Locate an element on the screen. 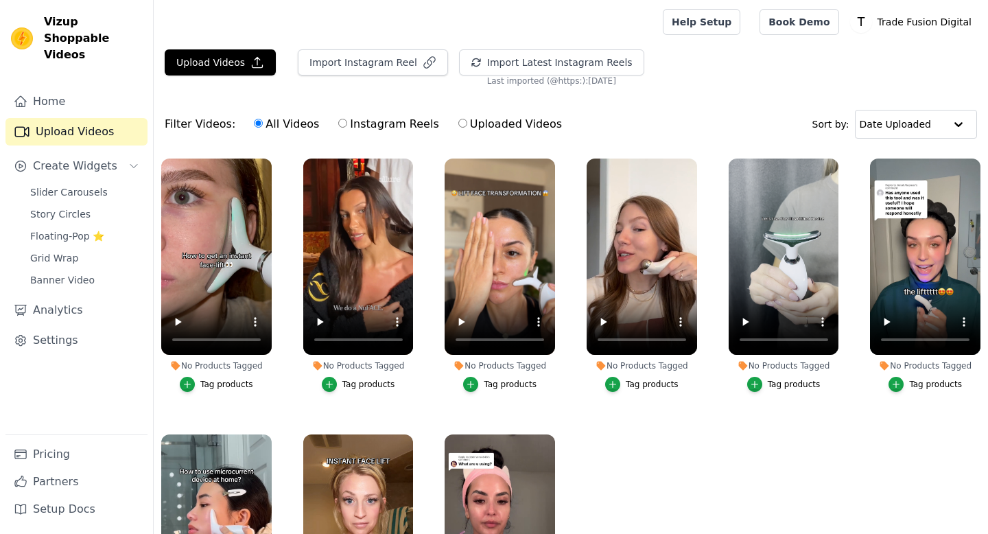 This screenshot has width=988, height=534. a: Upload Videos is located at coordinates (76, 132).